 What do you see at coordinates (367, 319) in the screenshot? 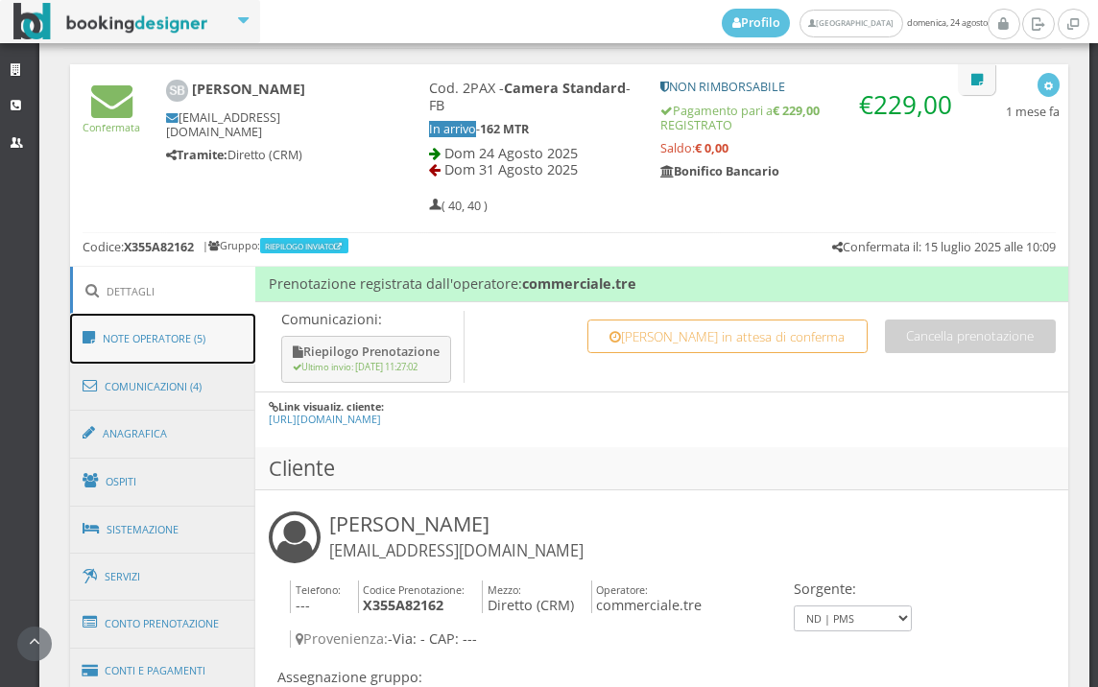
I see `p: Comunicazioni:` at bounding box center [367, 319].